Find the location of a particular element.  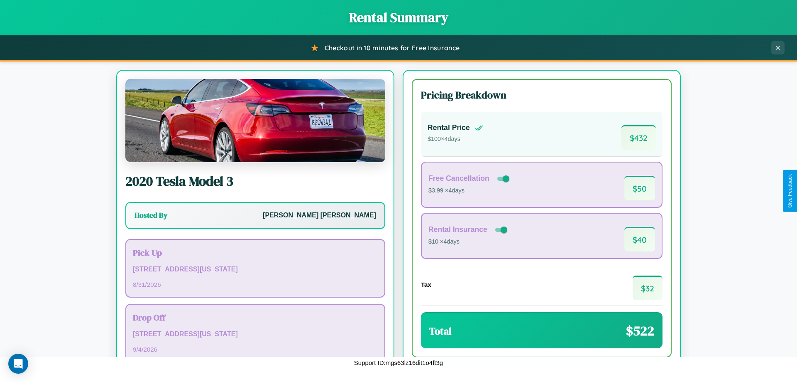

p: 9 / 4 / 2026 is located at coordinates (255, 349).